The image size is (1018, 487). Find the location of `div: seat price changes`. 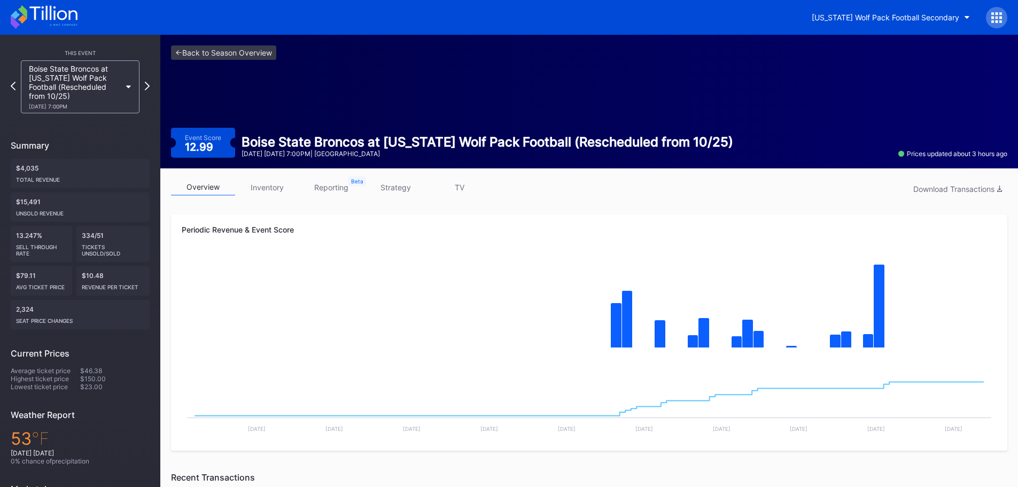

div: seat price changes is located at coordinates (80, 318).